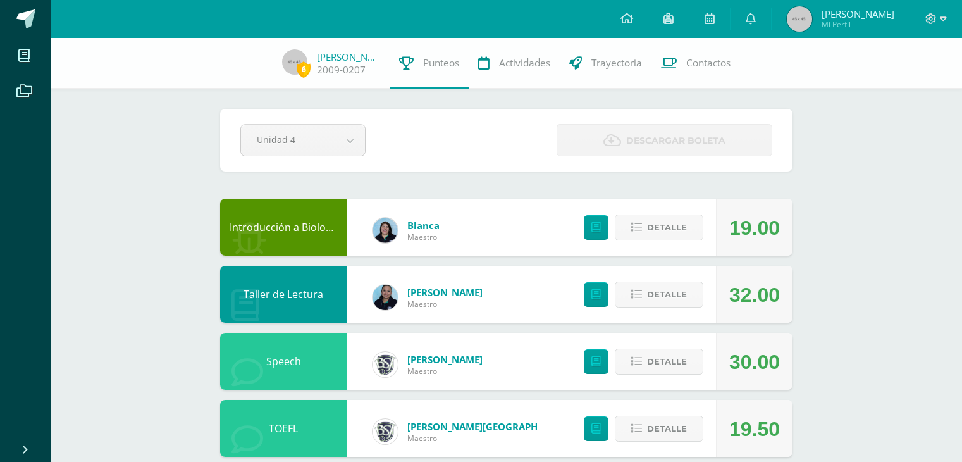  What do you see at coordinates (676, 140) in the screenshot?
I see `span: Descargar boleta` at bounding box center [676, 140].